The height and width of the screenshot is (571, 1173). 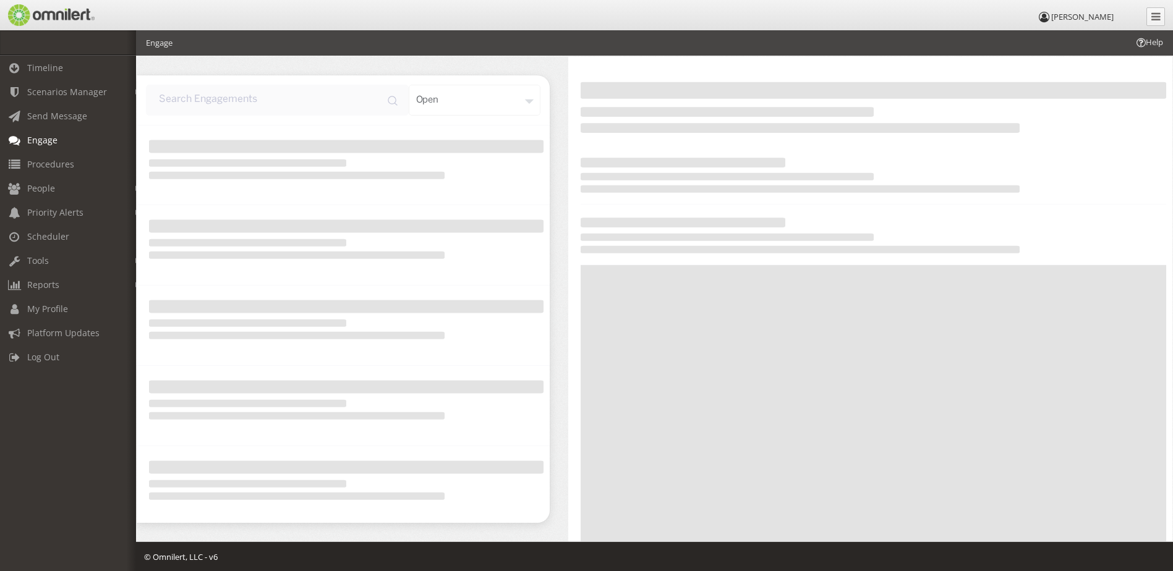 What do you see at coordinates (48, 309) in the screenshot?
I see `span: My Profile` at bounding box center [48, 309].